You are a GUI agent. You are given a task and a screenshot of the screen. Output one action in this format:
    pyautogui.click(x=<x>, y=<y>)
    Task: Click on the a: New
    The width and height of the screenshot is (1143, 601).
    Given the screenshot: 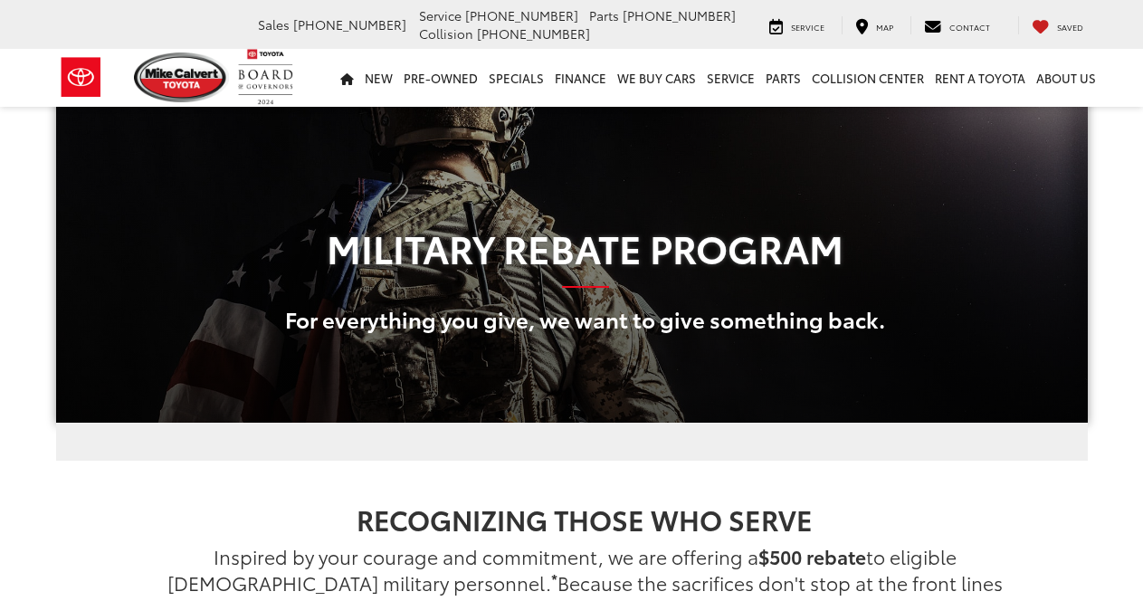 What is the action you would take?
    pyautogui.click(x=378, y=78)
    